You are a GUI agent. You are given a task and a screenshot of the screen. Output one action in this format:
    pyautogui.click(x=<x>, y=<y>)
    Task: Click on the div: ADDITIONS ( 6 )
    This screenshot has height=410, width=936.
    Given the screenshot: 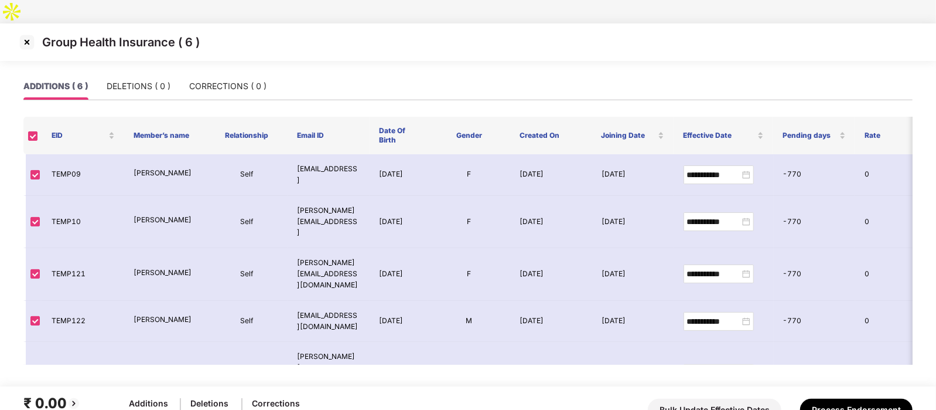 What is the action you would take?
    pyautogui.click(x=56, y=86)
    